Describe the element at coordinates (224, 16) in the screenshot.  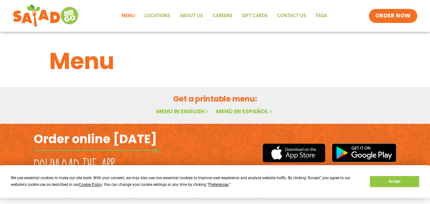
I see `nav: Menu` at that location.